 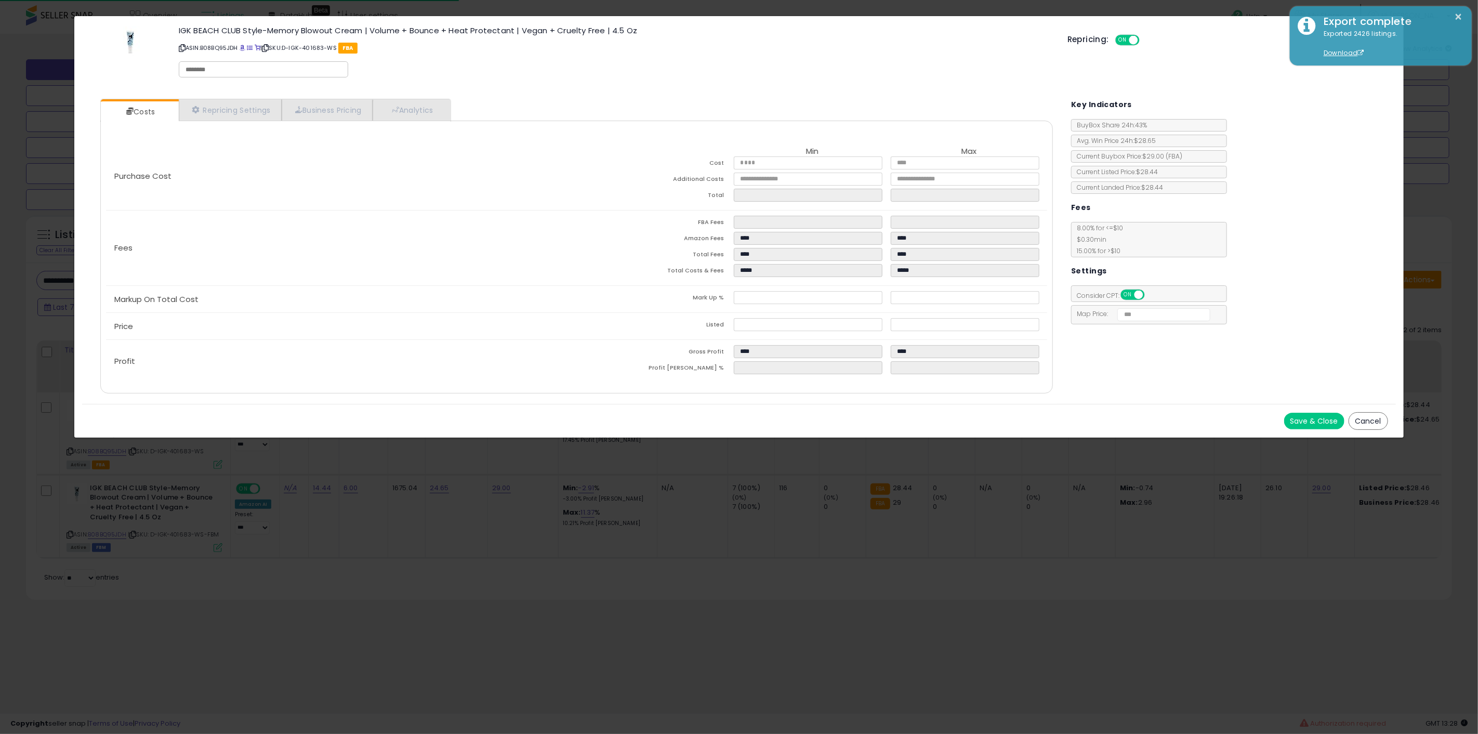 I want to click on td: Total Fees, so click(x=655, y=256).